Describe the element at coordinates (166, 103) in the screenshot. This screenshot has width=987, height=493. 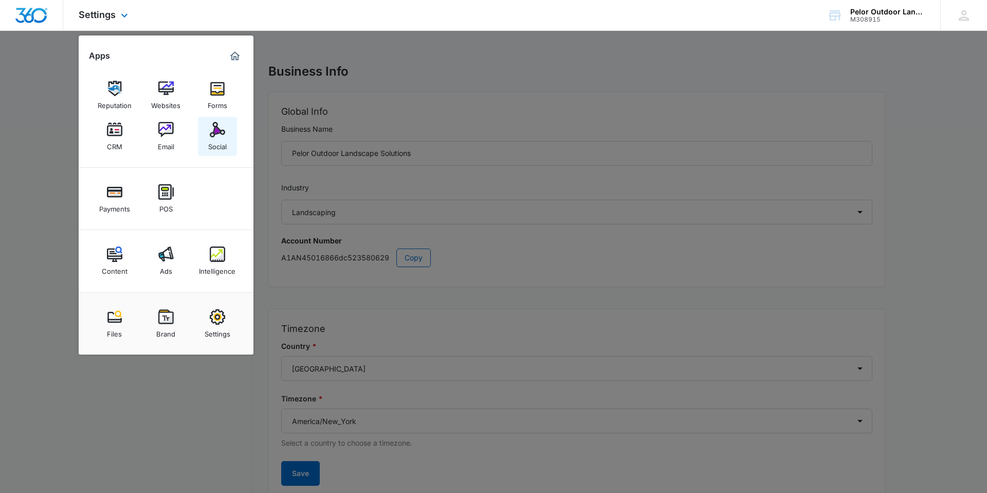
I see `div: Websites` at that location.